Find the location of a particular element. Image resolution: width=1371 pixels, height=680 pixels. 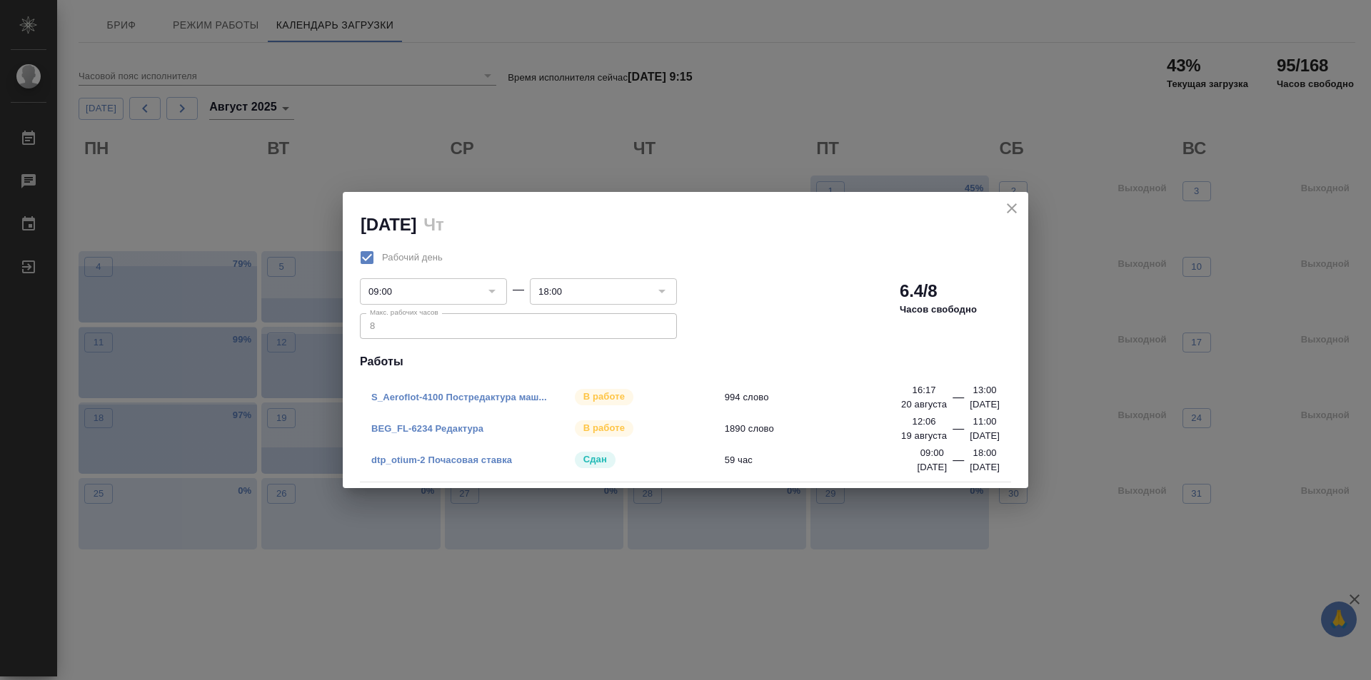

p: 12:06 is located at coordinates (924, 422).